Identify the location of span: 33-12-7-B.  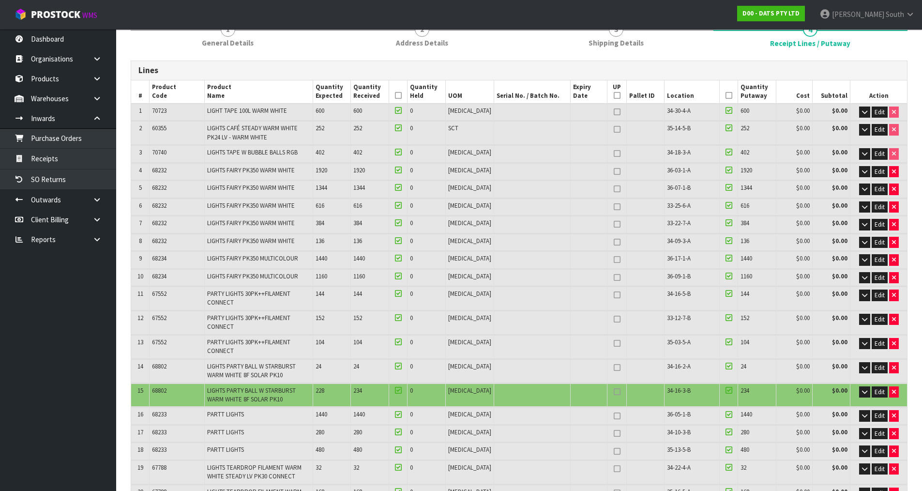
(679, 318).